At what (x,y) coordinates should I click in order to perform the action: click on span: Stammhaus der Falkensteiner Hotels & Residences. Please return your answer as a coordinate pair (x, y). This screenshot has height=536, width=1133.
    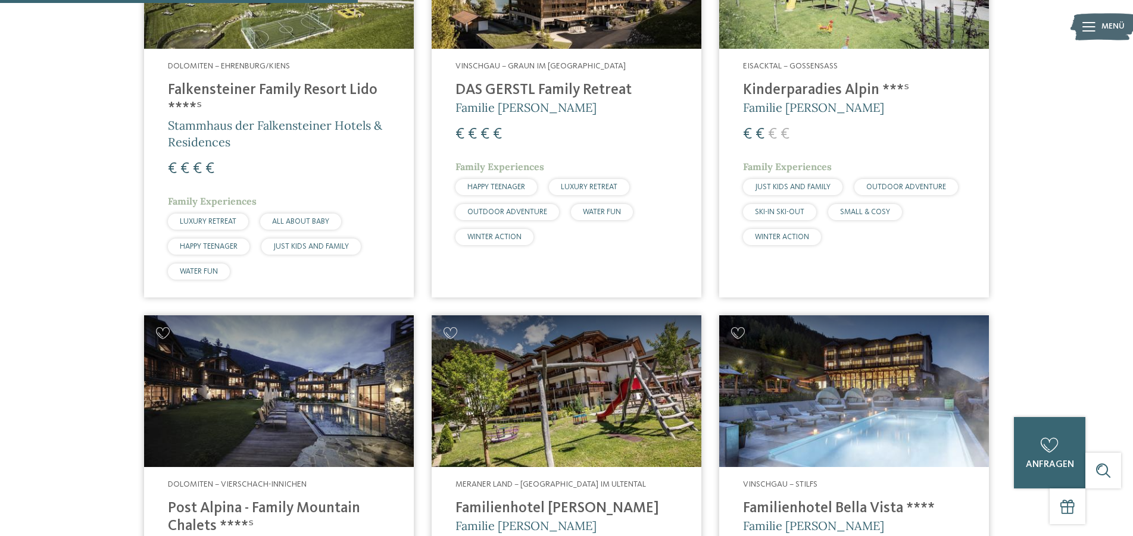
    Looking at the image, I should click on (275, 133).